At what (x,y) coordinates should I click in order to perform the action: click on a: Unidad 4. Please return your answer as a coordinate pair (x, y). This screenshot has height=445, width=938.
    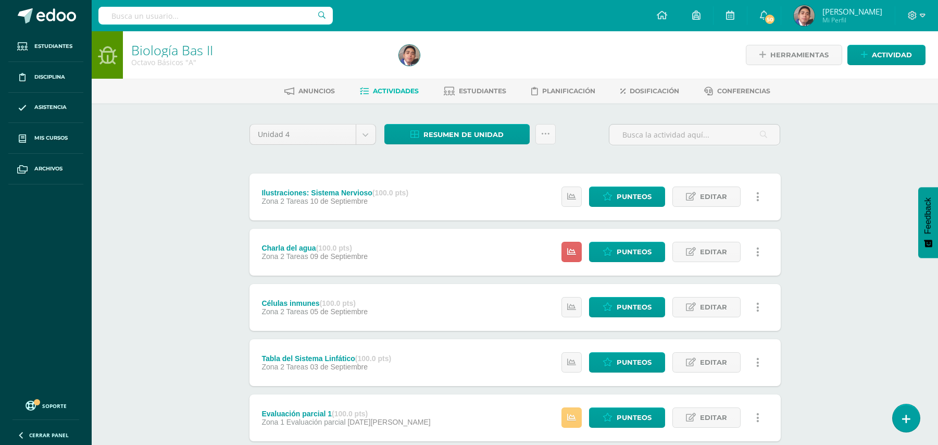
    Looking at the image, I should click on (313, 134).